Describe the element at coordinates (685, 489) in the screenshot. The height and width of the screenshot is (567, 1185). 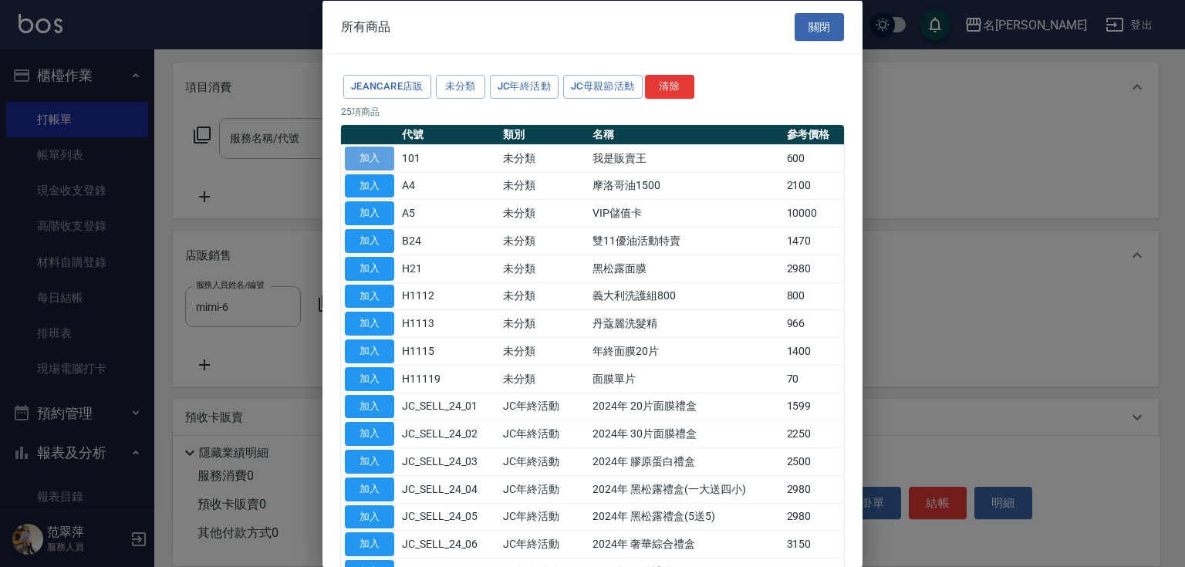
I see `td: 2024年 黑松露禮盒(一大送四小)` at that location.